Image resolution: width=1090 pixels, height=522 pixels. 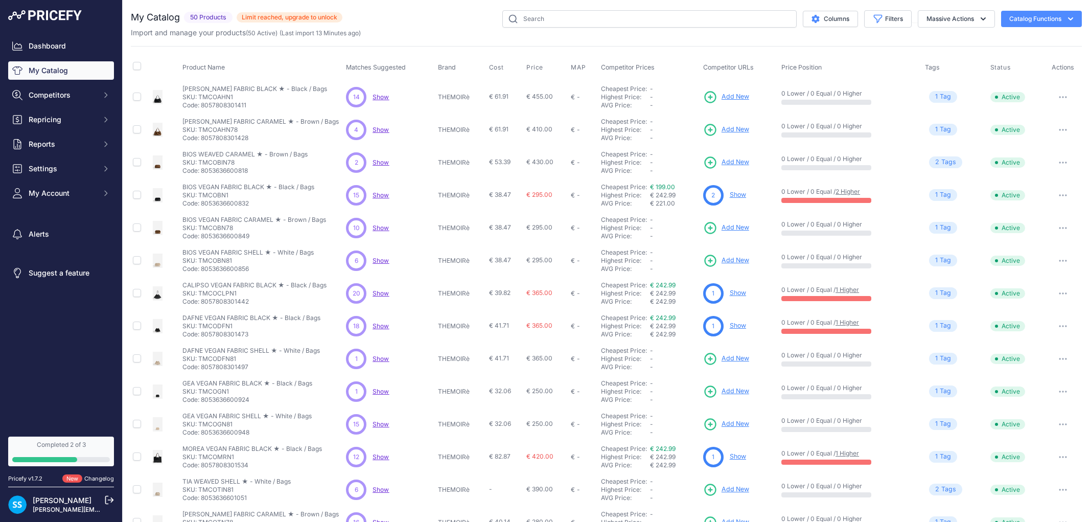 What do you see at coordinates (848, 290) in the screenshot?
I see `p: 0 Lower / 0 Equal /` at bounding box center [848, 290].